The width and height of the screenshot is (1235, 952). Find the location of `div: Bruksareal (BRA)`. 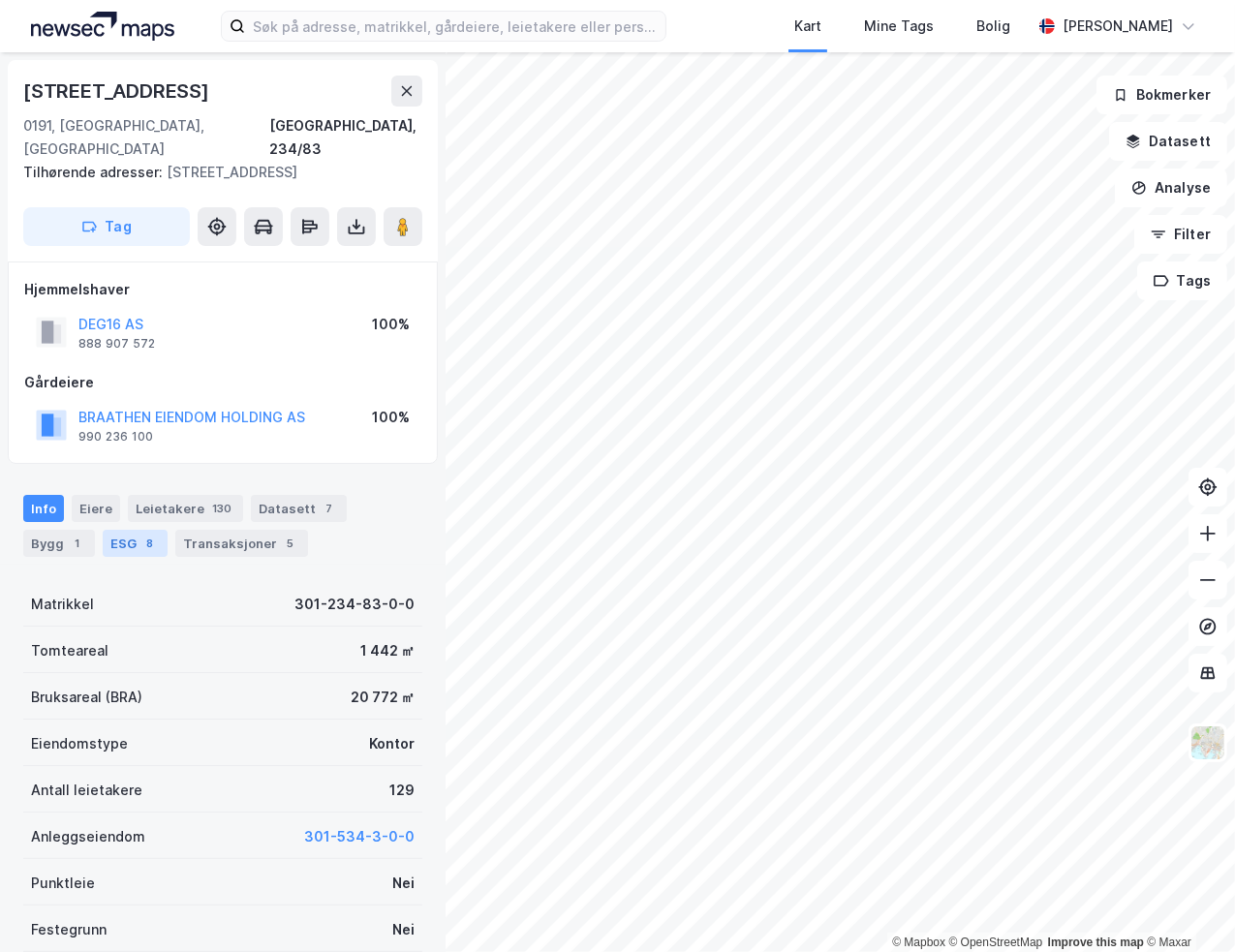

div: Bruksareal (BRA) is located at coordinates (86, 697).